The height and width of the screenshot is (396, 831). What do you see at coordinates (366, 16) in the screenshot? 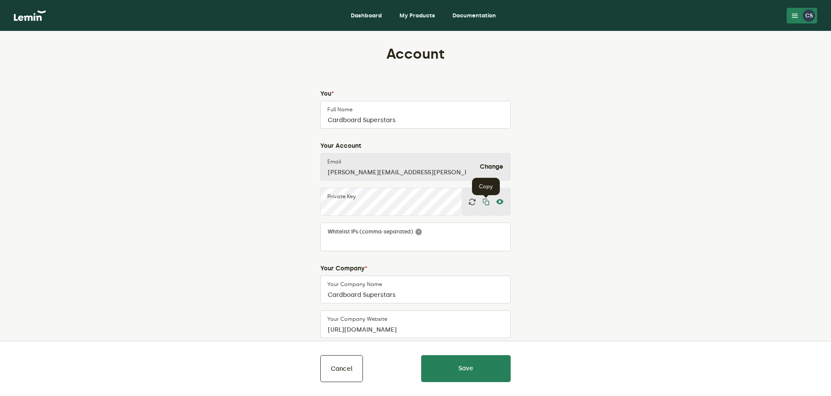
I see `a: Dashboard` at bounding box center [366, 16].